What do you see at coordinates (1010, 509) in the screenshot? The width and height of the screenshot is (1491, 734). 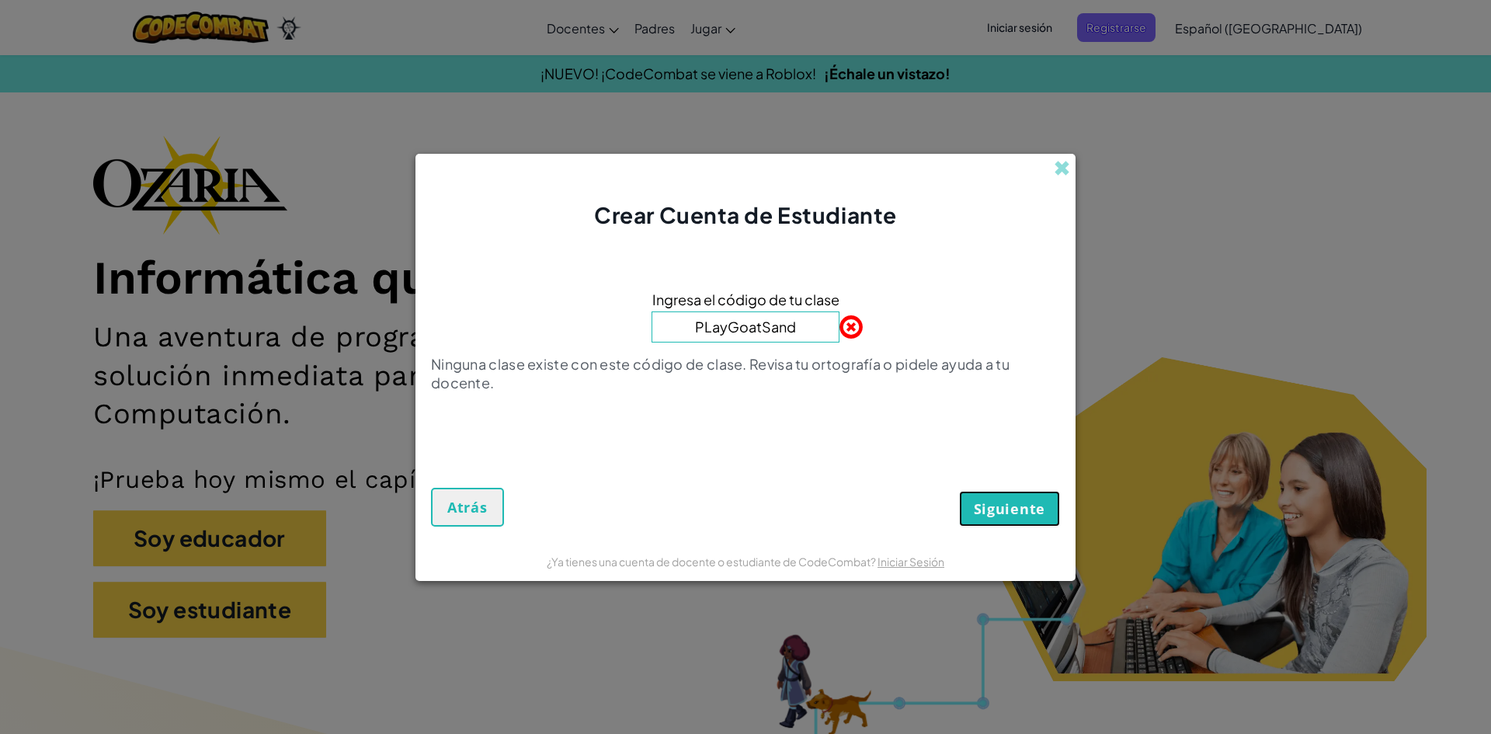 I see `span: Siguiente` at bounding box center [1010, 509].